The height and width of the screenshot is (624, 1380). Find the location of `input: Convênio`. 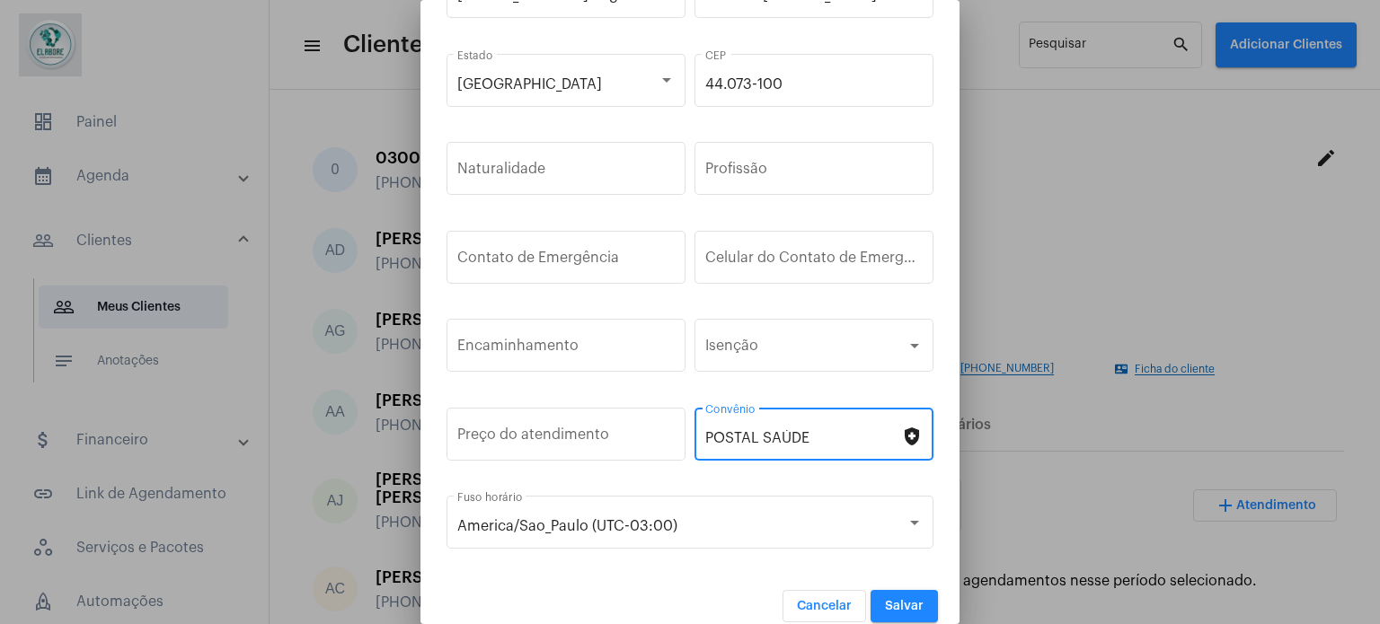

input: Convênio is located at coordinates (803, 438).